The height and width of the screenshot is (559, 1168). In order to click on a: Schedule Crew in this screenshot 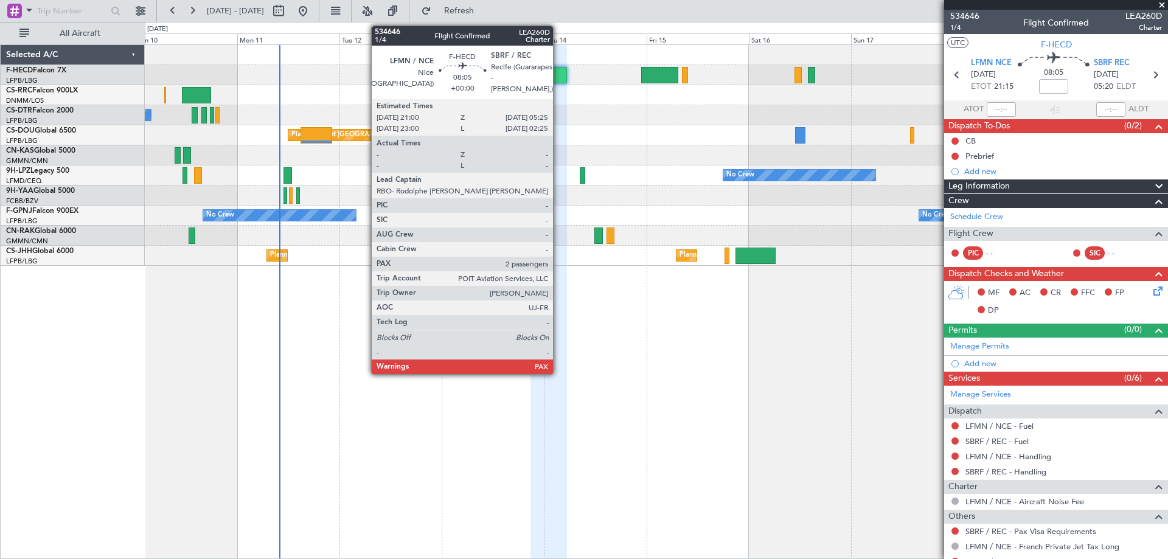, I will do `click(976, 217)`.